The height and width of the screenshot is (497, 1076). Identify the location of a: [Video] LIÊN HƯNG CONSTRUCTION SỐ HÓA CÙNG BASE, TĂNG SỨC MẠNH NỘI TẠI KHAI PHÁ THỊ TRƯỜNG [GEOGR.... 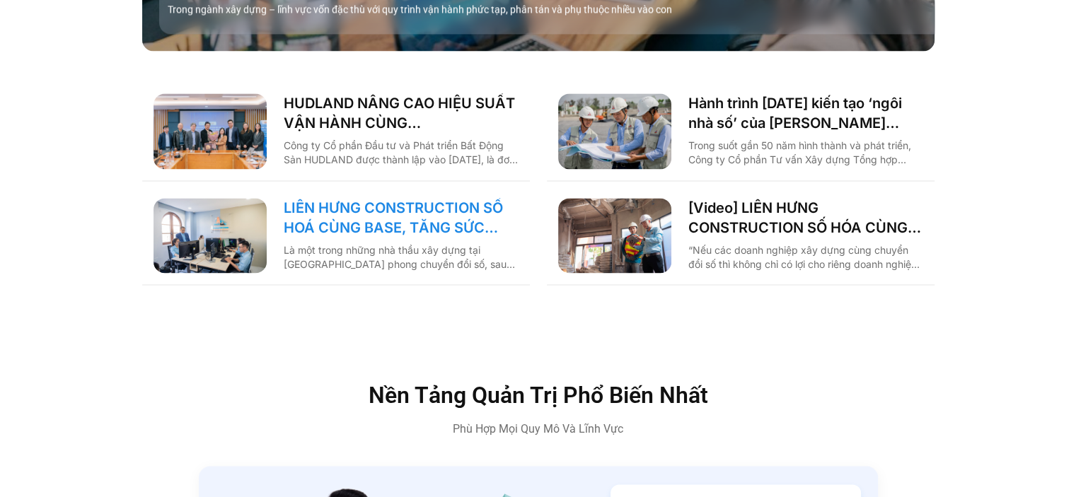
(806, 218).